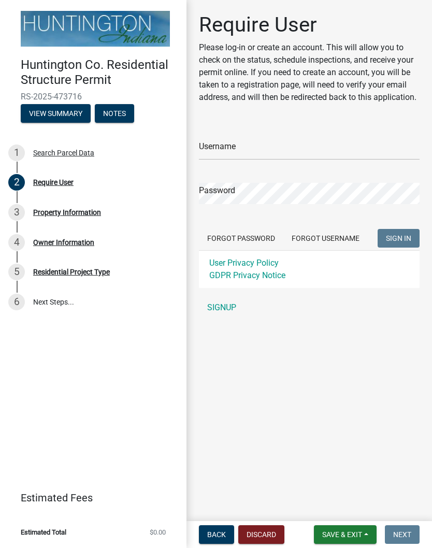 This screenshot has width=432, height=548. I want to click on span: $0.00, so click(158, 532).